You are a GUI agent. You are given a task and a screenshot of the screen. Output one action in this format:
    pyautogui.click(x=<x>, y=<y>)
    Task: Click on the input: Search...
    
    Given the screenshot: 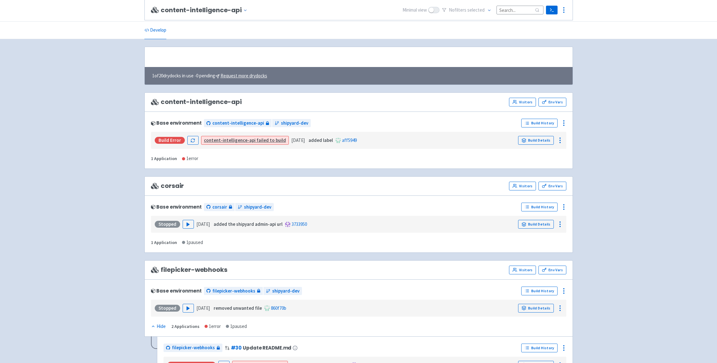 What is the action you would take?
    pyautogui.click(x=520, y=10)
    